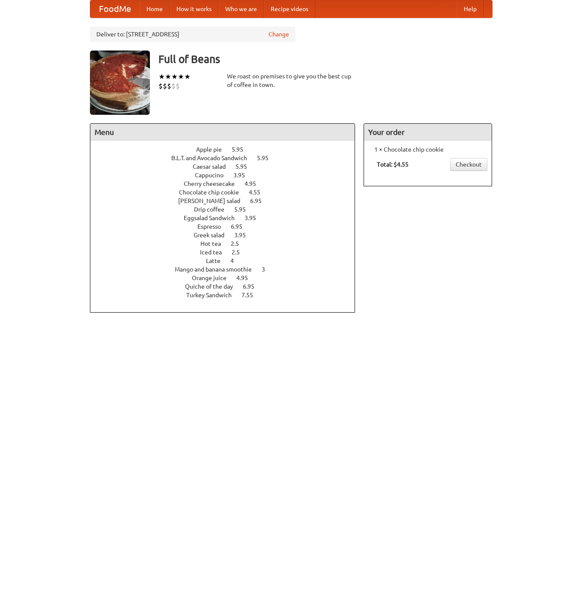  I want to click on a: Cappucino 3.95, so click(228, 175).